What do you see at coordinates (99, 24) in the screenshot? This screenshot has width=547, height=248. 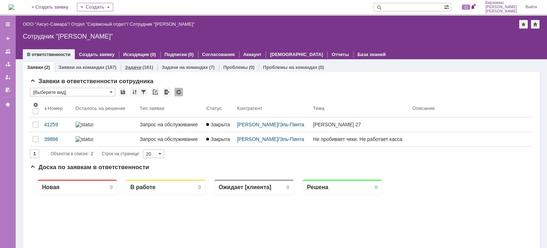 I see `a: Отдел "Сервисный отдел"` at bounding box center [99, 24].